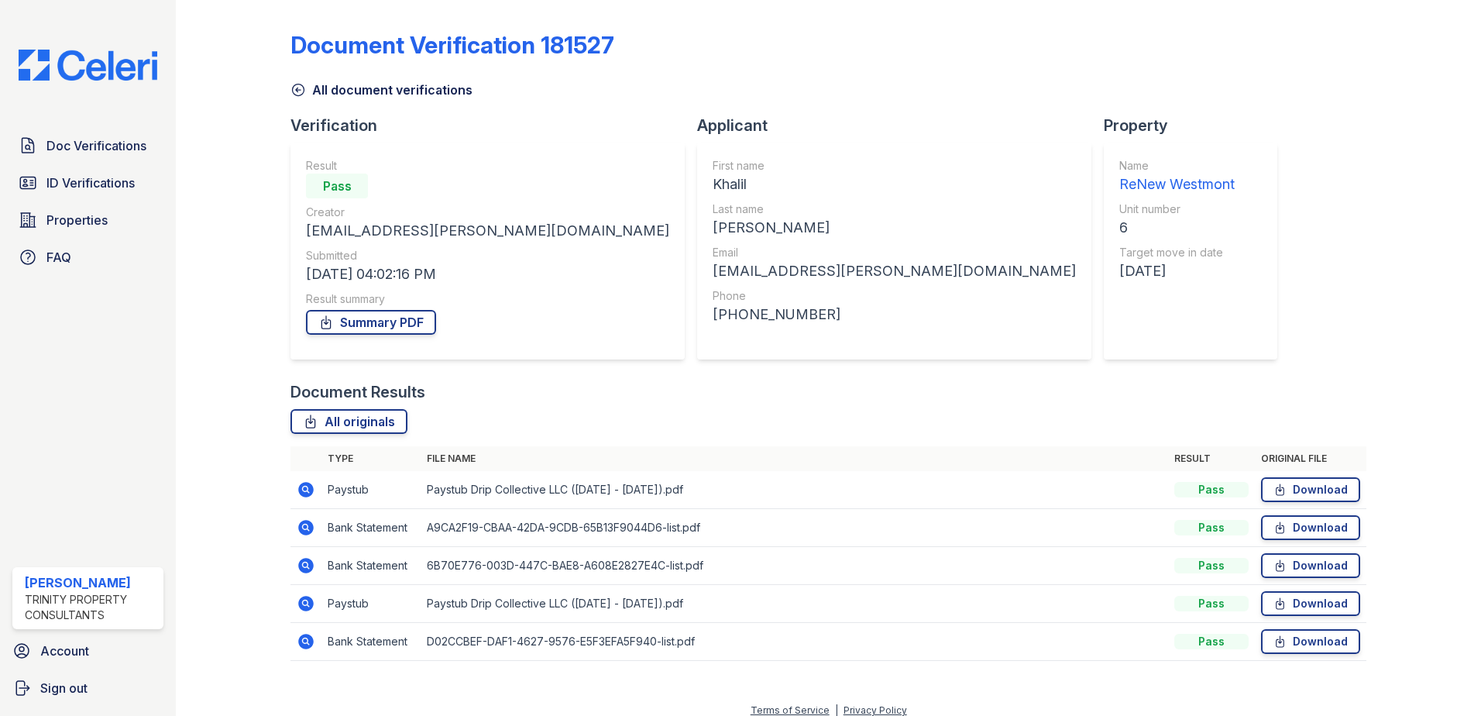  Describe the element at coordinates (88, 146) in the screenshot. I see `a: Doc Verifications` at that location.